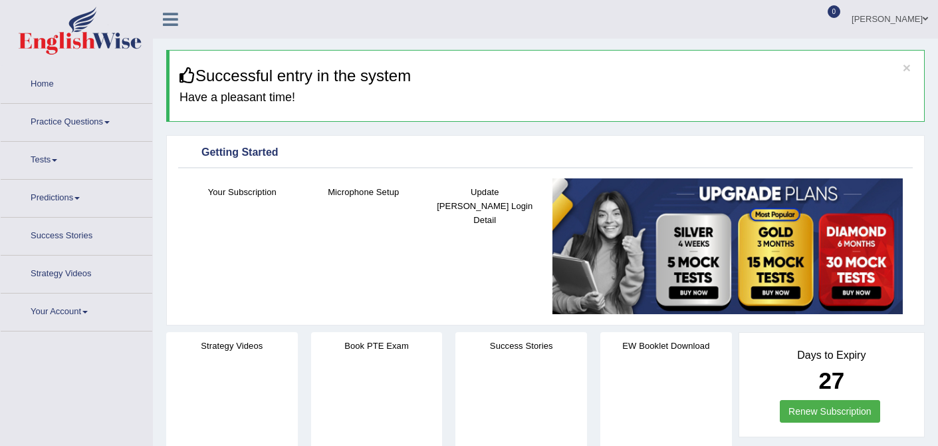 This screenshot has width=938, height=446. Describe the element at coordinates (76, 120) in the screenshot. I see `a: Practice Questions` at that location.